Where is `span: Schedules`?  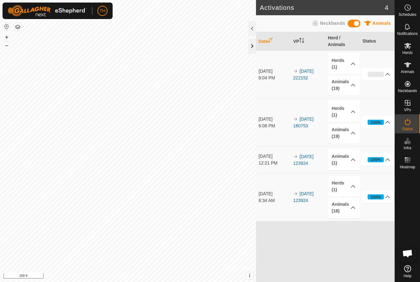 span: Schedules is located at coordinates (407, 15).